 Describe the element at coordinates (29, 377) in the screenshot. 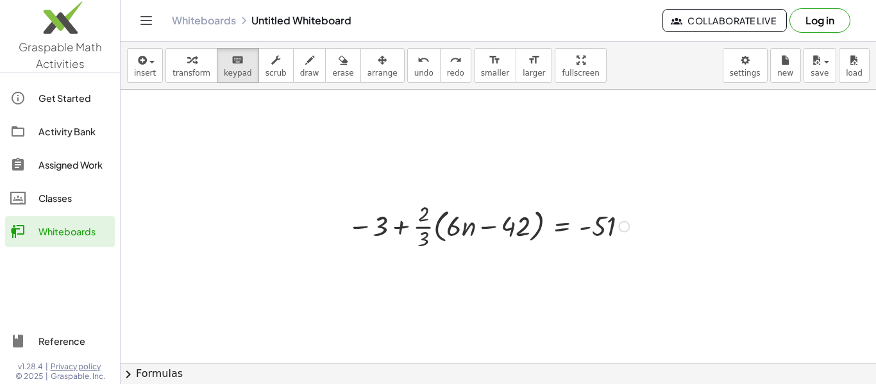

I see `span: © 2025` at that location.